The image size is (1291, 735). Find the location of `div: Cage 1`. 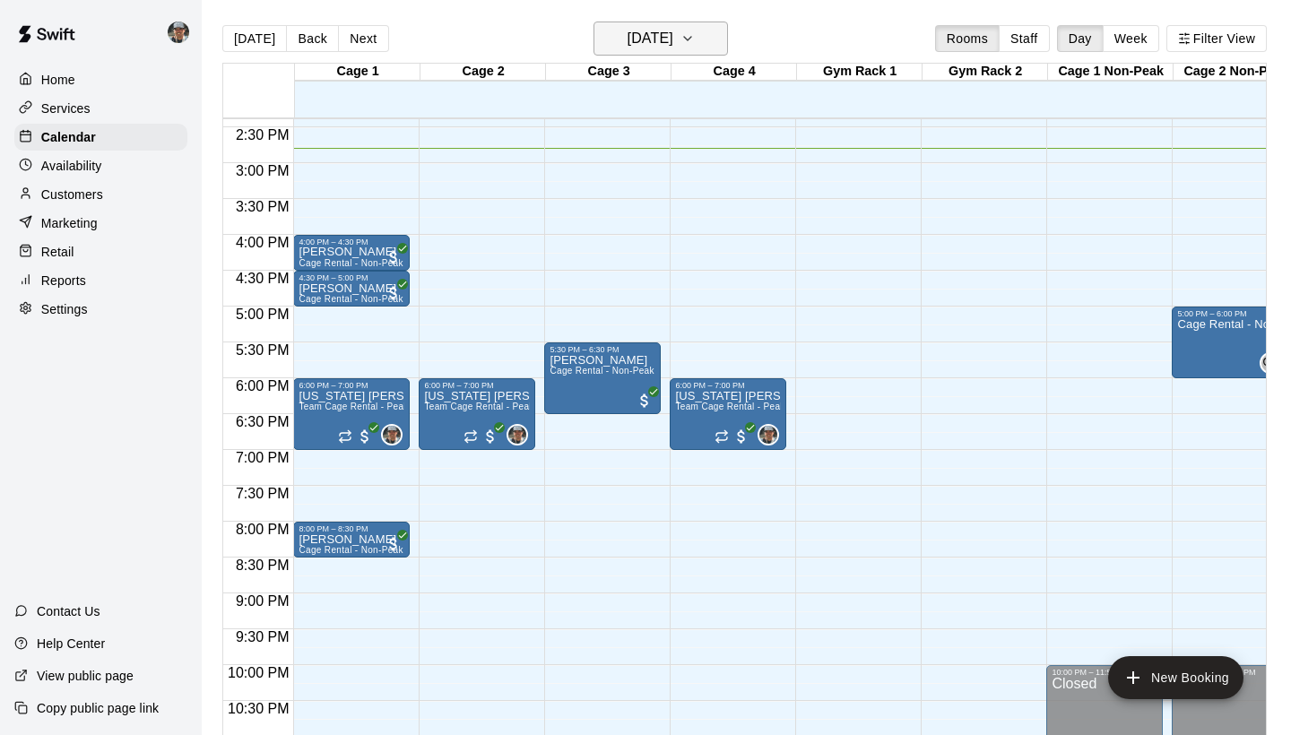

div: Cage 1 is located at coordinates (358, 72).